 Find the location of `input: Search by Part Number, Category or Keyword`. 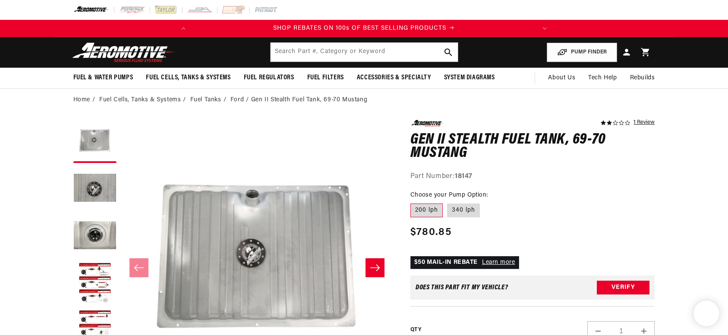

input: Search by Part Number, Category or Keyword is located at coordinates (364, 52).